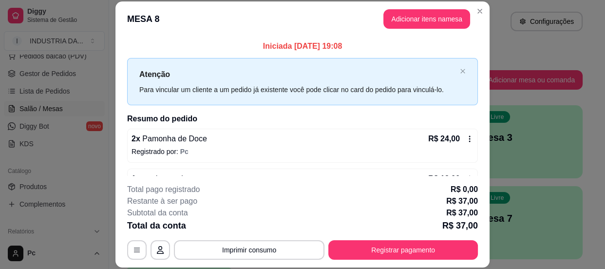 This screenshot has width=605, height=269. What do you see at coordinates (156, 226) in the screenshot?
I see `p: Total da conta` at bounding box center [156, 226].